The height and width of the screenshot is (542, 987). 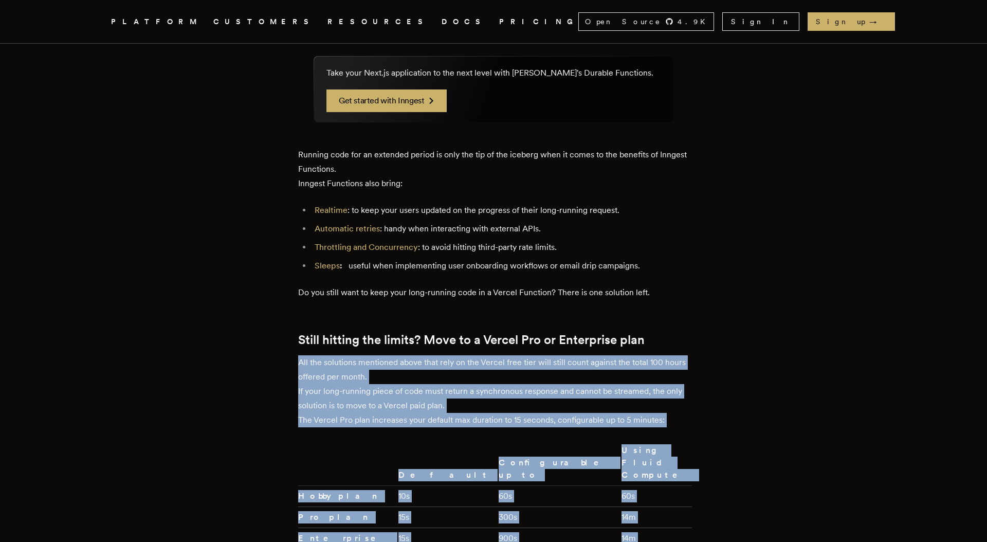 I want to click on li: : to avoid hitting third-party rate limits., so click(x=500, y=247).